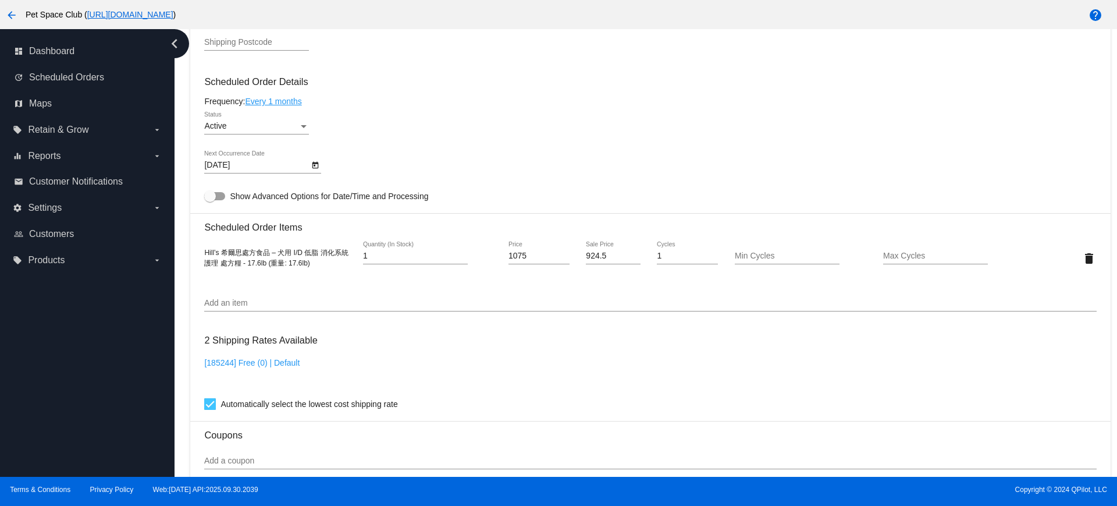 The width and height of the screenshot is (1117, 506). I want to click on input: Add an item, so click(650, 303).